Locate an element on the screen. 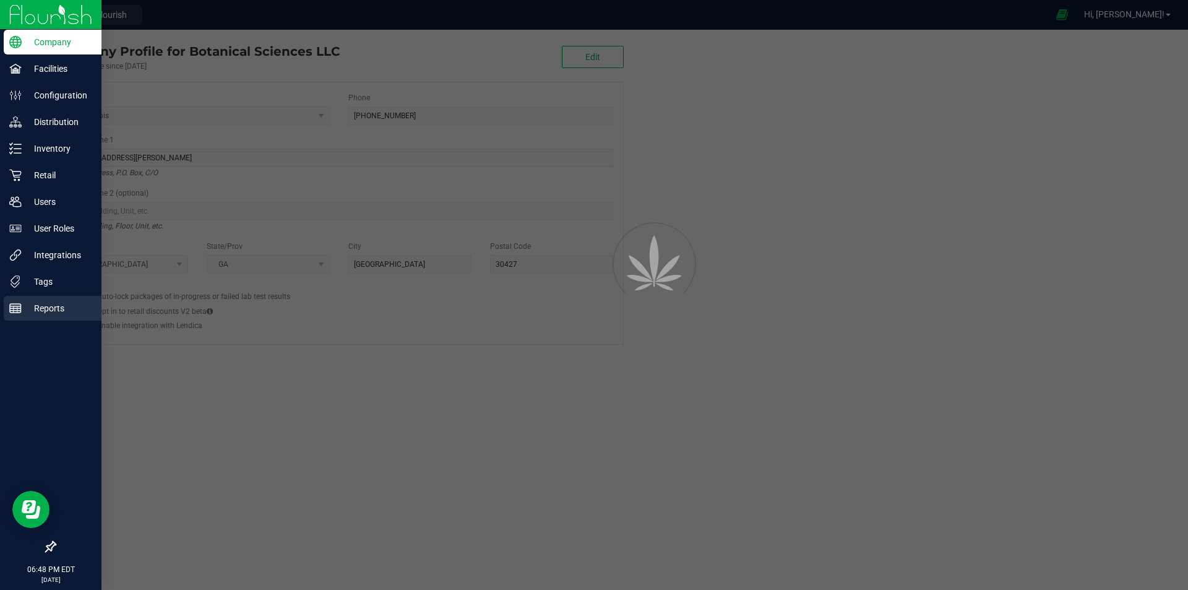  p: Tags is located at coordinates (59, 282).